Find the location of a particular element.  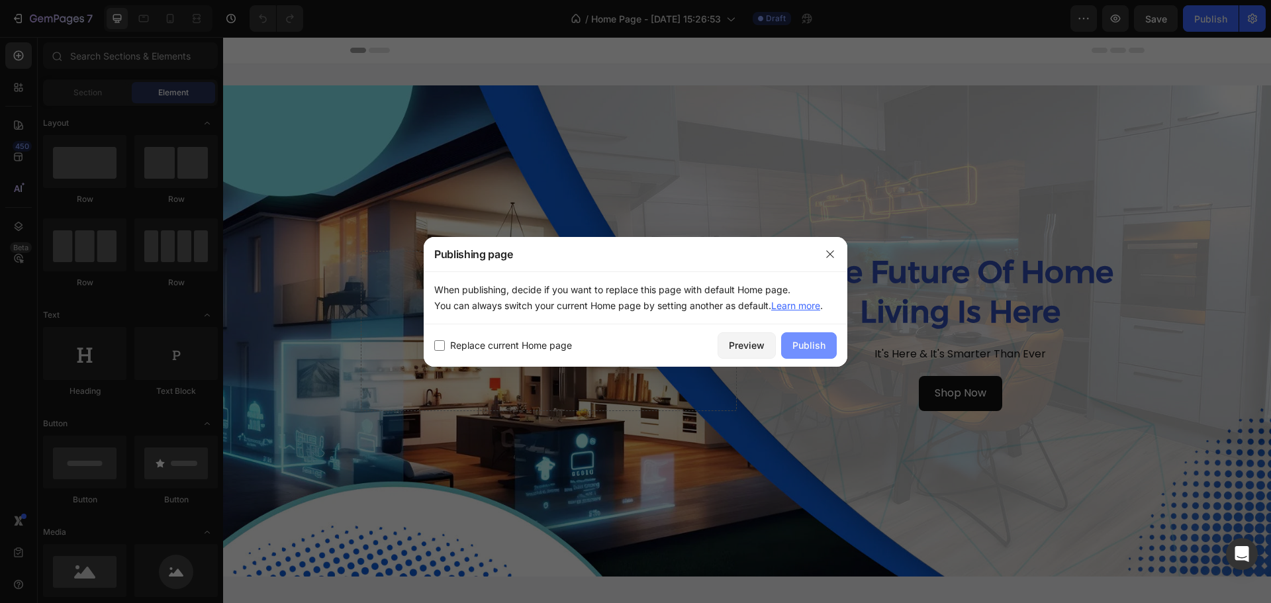

div: Preview is located at coordinates (747, 345).